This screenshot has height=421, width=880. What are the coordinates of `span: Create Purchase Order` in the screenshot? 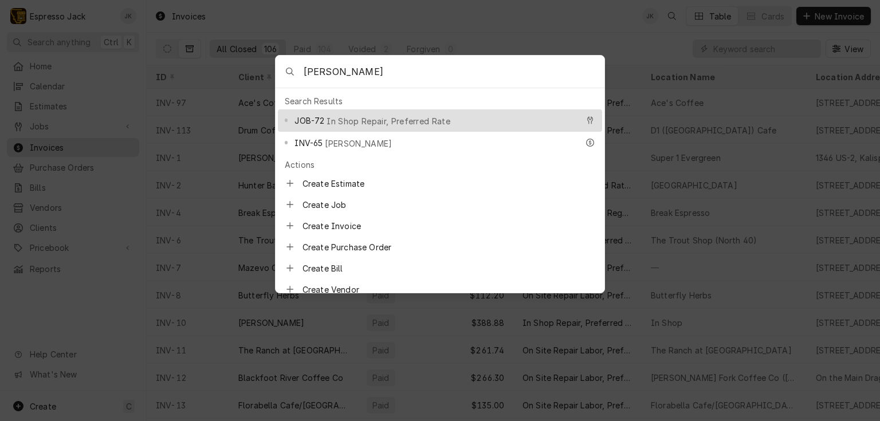 It's located at (448, 247).